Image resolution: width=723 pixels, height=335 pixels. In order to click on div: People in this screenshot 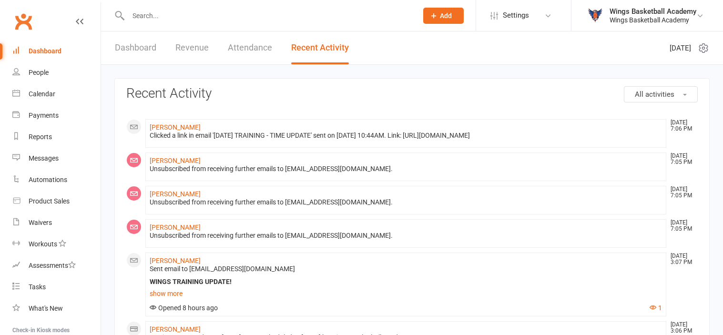, I will do `click(39, 72)`.